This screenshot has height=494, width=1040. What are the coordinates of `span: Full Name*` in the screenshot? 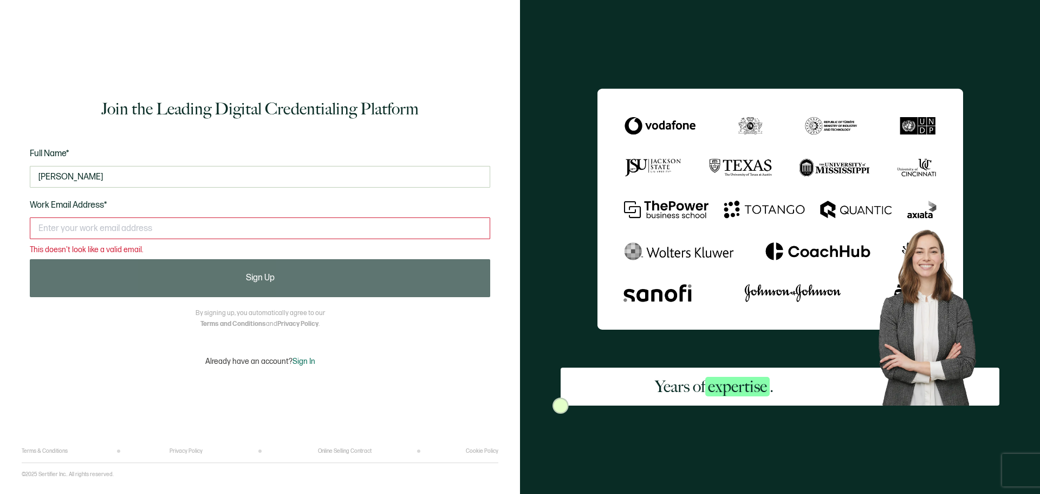 It's located at (49, 153).